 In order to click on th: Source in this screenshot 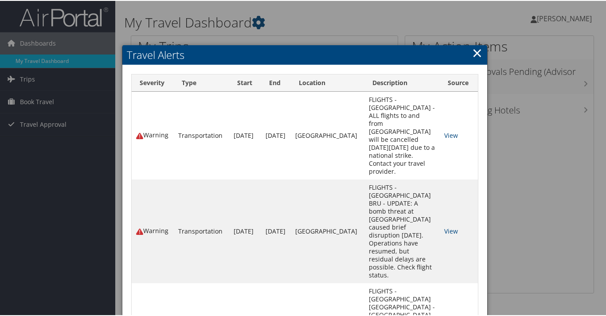, I will do `click(459, 82)`.